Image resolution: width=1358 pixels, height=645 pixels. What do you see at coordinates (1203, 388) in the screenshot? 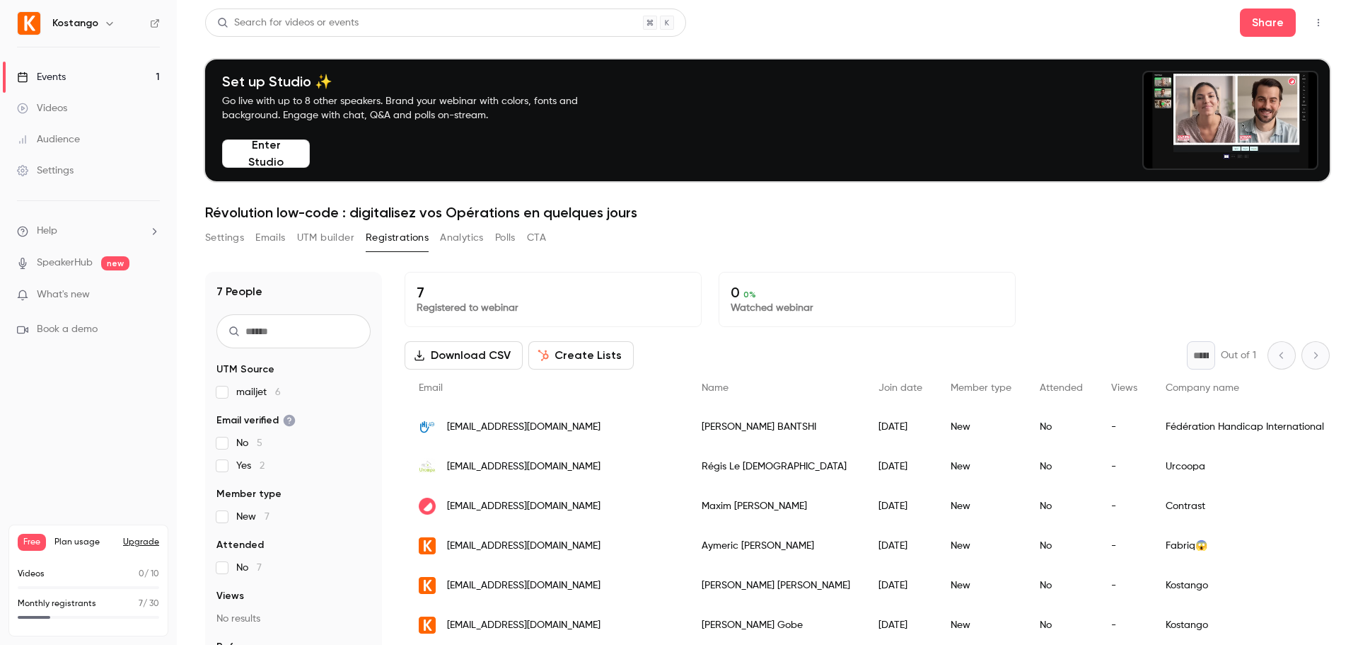
I see `span: Company name` at bounding box center [1203, 388].